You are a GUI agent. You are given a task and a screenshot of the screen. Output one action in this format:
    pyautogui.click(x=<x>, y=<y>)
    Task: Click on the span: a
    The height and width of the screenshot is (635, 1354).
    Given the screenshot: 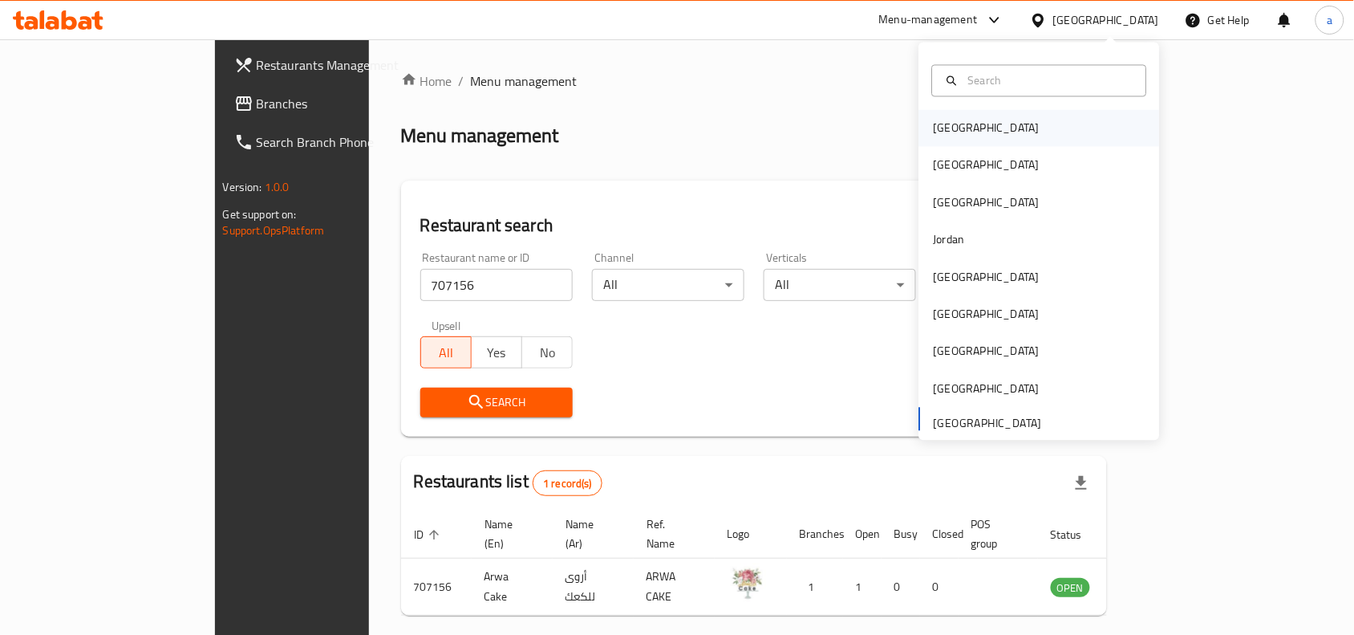 What is the action you would take?
    pyautogui.click(x=1329, y=20)
    